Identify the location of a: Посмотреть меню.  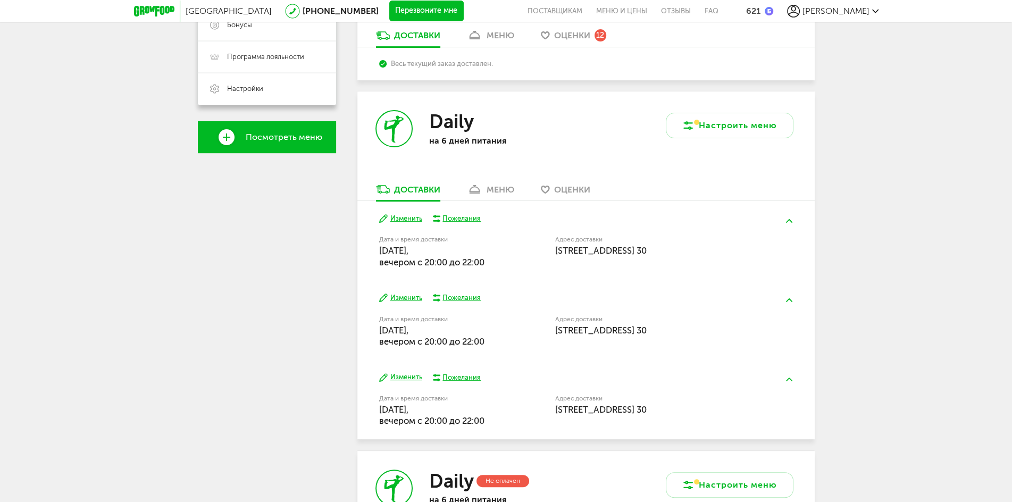
(267, 137).